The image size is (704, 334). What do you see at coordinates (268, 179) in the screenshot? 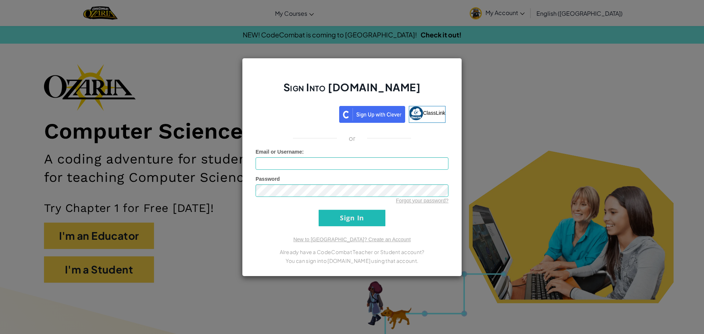
I see `span: Password` at bounding box center [268, 179].